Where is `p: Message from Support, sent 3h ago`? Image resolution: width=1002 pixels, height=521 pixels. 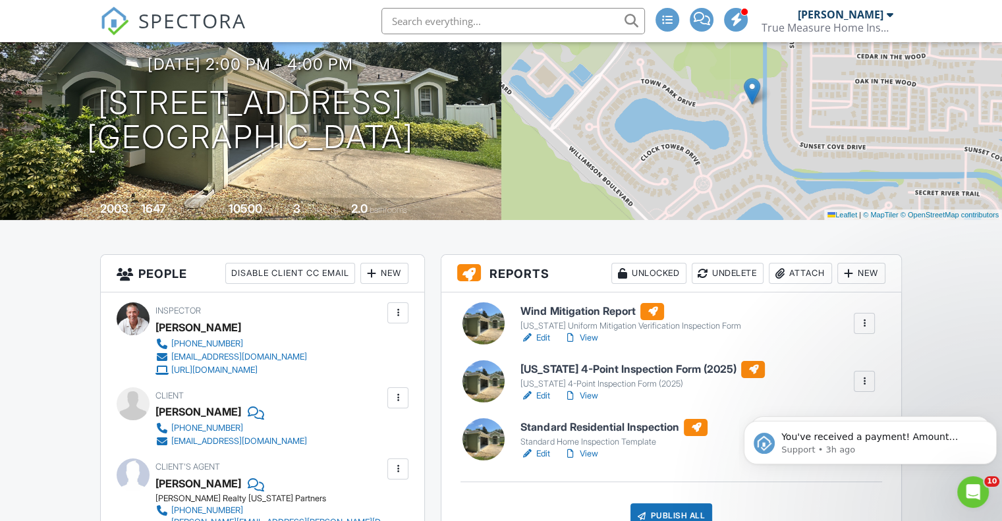 p: Message from Support, sent 3h ago is located at coordinates (142, 57).